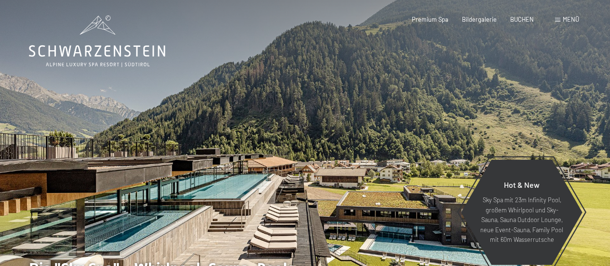 The image size is (610, 266). What do you see at coordinates (522, 184) in the screenshot?
I see `span: Hot & New` at bounding box center [522, 184].